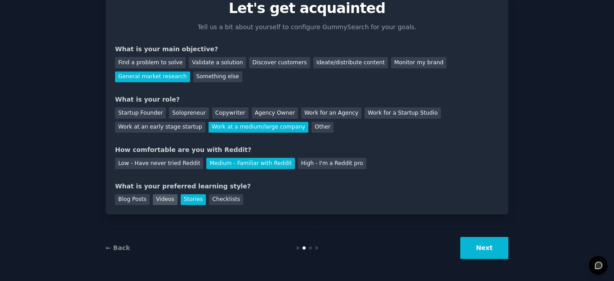  I want to click on div: High - I'm a Reddit pro, so click(332, 163).